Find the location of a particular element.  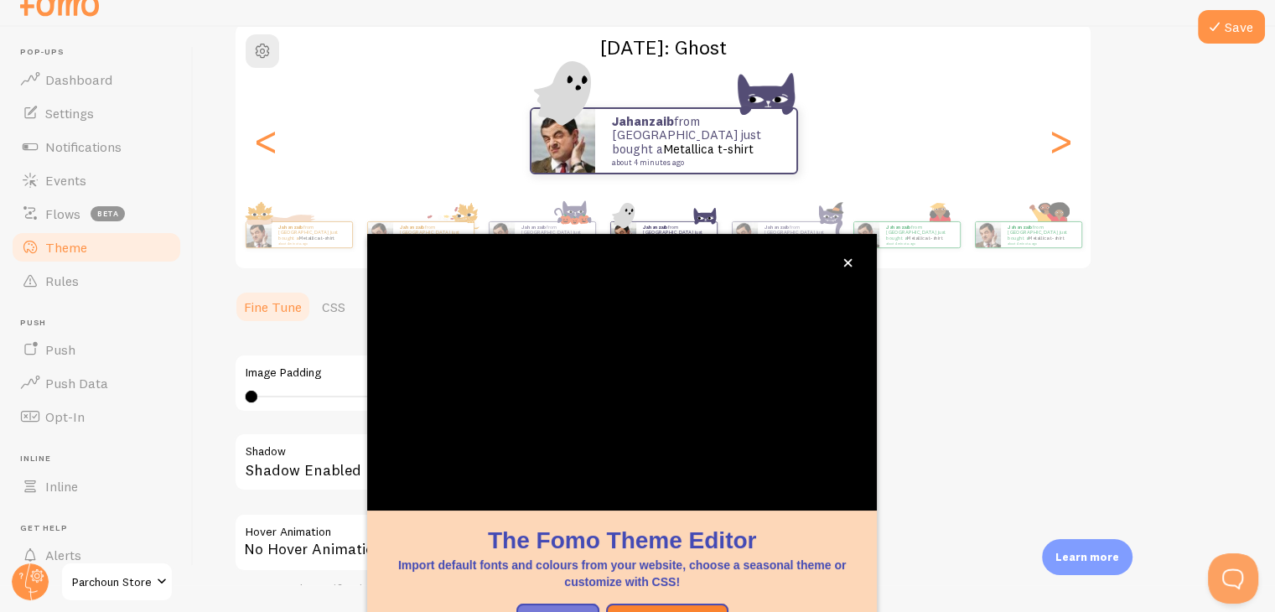

a: Settings is located at coordinates (96, 113).